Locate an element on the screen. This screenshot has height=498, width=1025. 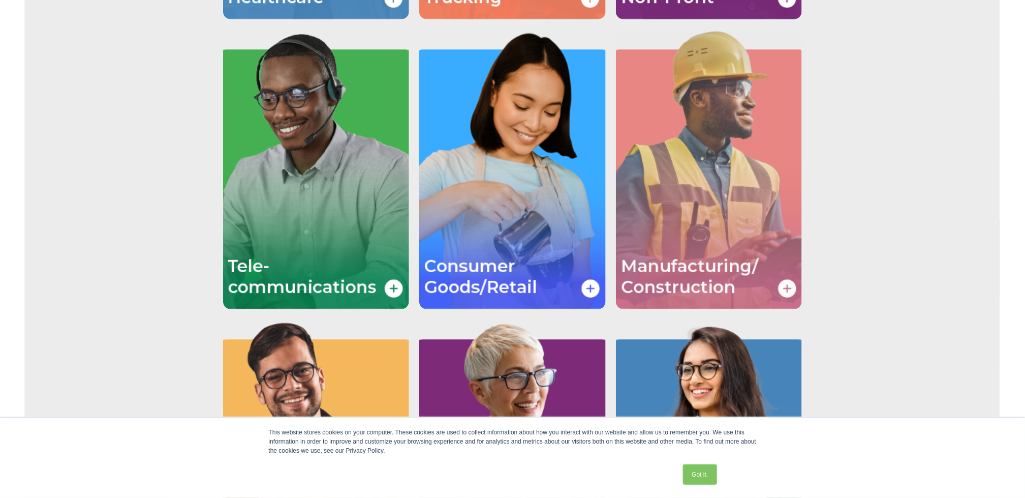
img: Tele-communications is located at coordinates (316, 169).